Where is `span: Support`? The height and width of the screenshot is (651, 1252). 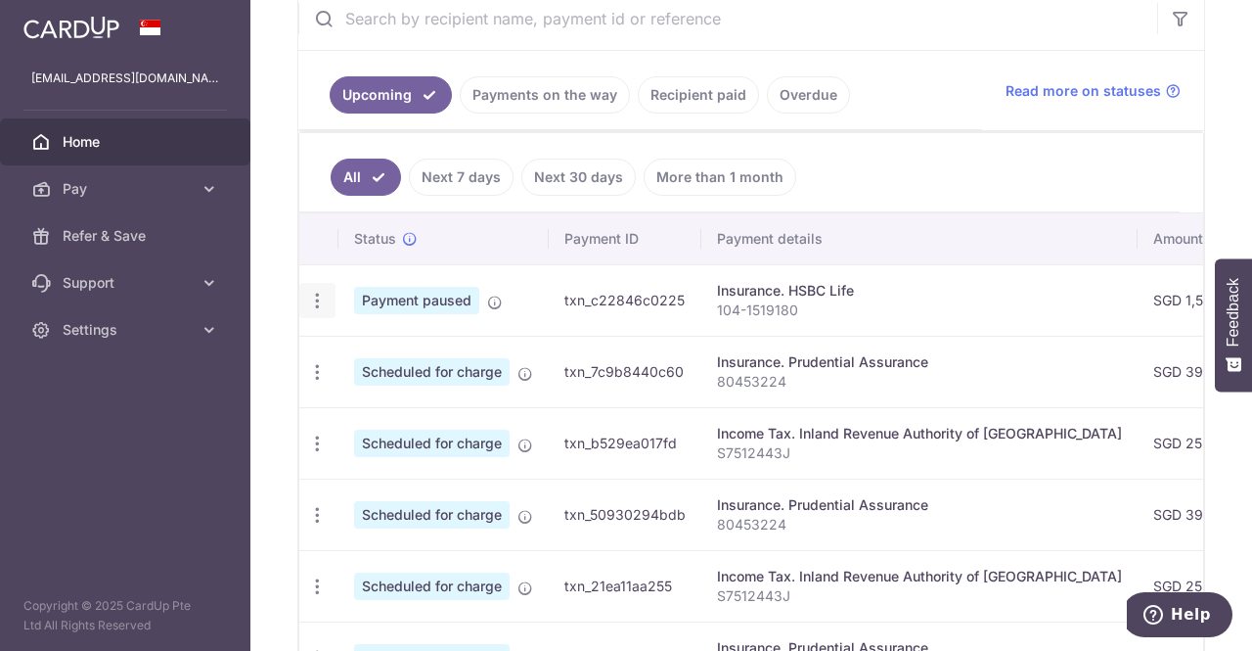 span: Support is located at coordinates (127, 283).